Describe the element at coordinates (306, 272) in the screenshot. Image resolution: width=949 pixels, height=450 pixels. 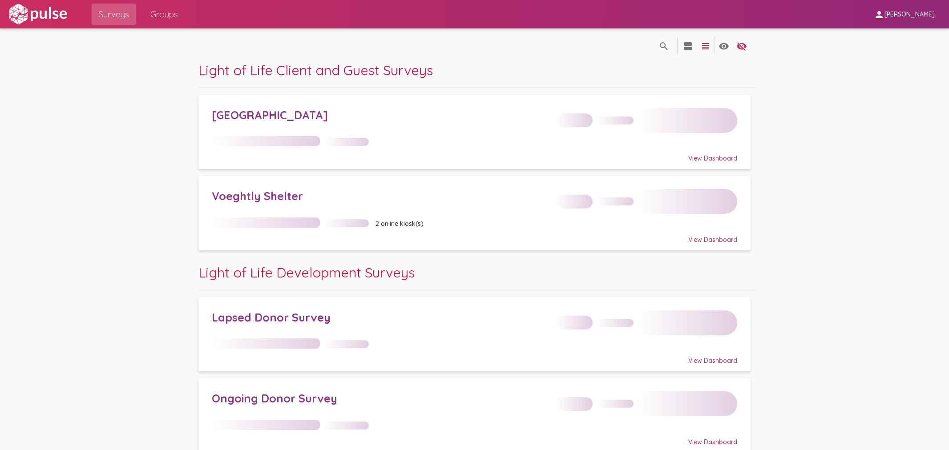
I see `span: Light of Life Development Surveys` at that location.